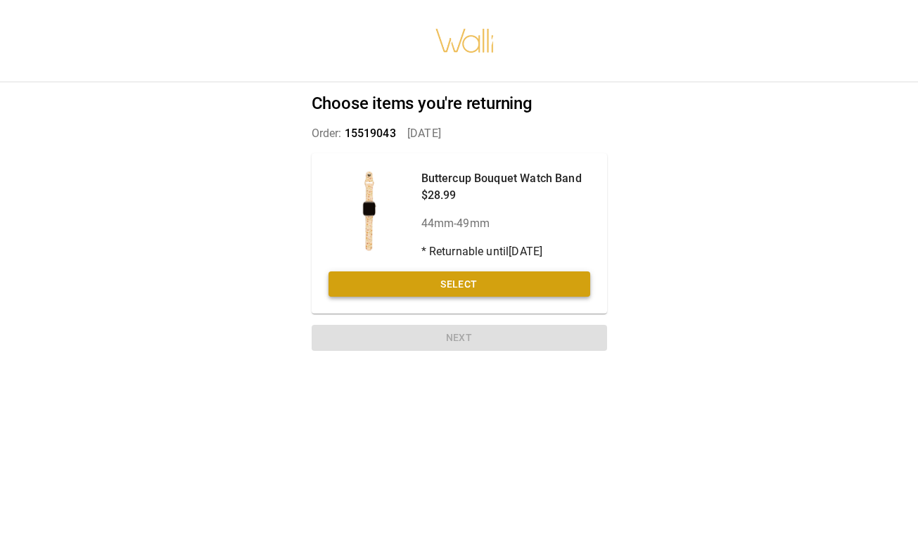  What do you see at coordinates (502, 224) in the screenshot?
I see `p: 44mm-49mm` at bounding box center [502, 224].